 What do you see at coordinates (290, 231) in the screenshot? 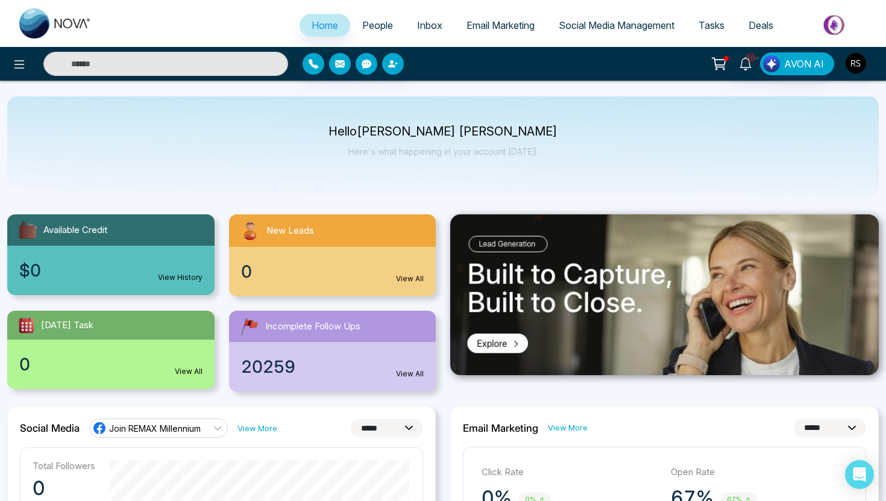
I see `span: New Leads` at bounding box center [290, 231].